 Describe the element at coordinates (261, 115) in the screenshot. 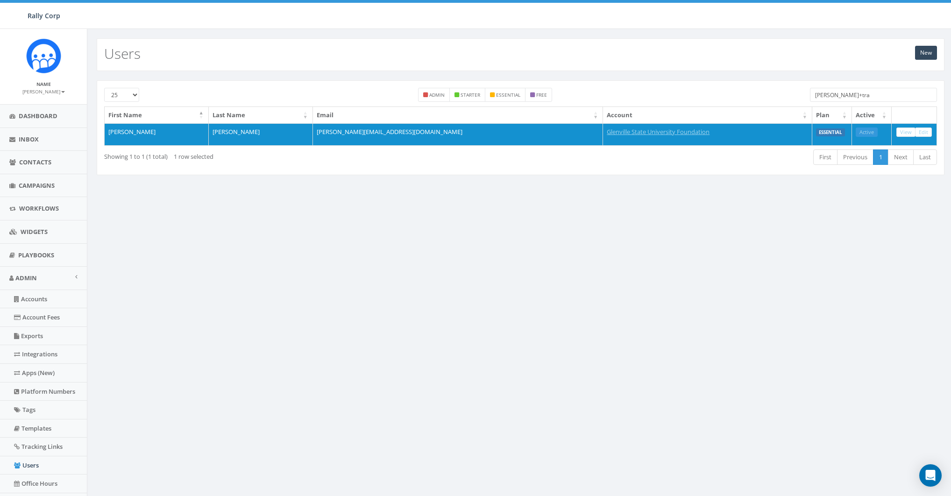

I see `th: Last Name: activate to sort column ascending` at that location.